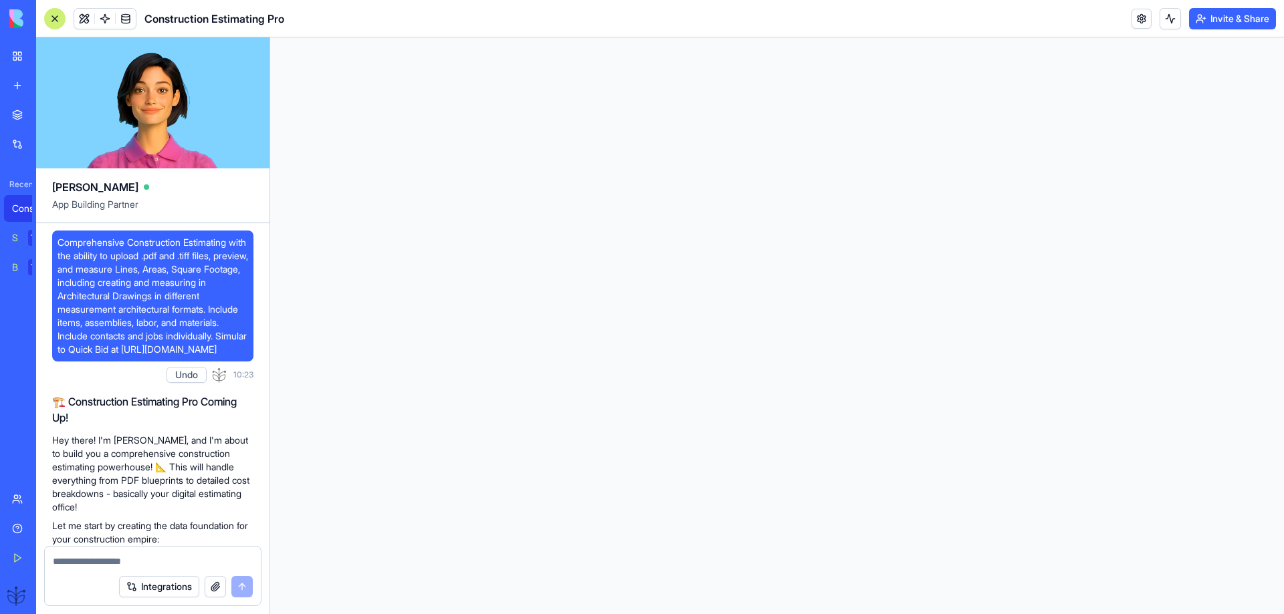 The height and width of the screenshot is (614, 1284). I want to click on div: Social Media Content Generator, so click(15, 238).